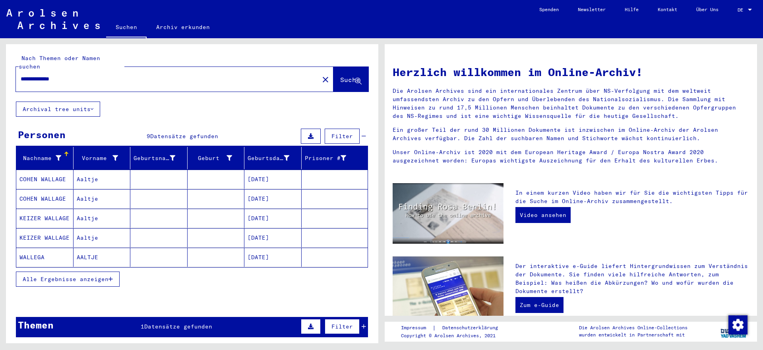  I want to click on span: DE, so click(742, 10).